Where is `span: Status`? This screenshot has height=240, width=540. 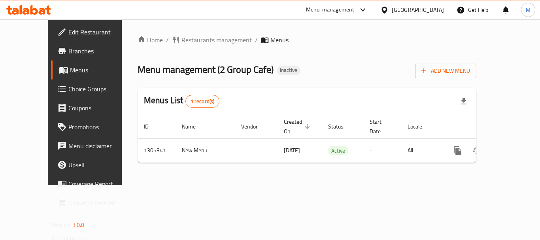
span: Status is located at coordinates (341, 127).